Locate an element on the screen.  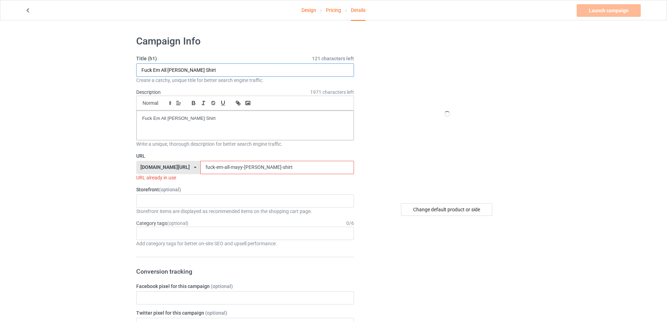
h1: Campaign Info is located at coordinates (245, 41).